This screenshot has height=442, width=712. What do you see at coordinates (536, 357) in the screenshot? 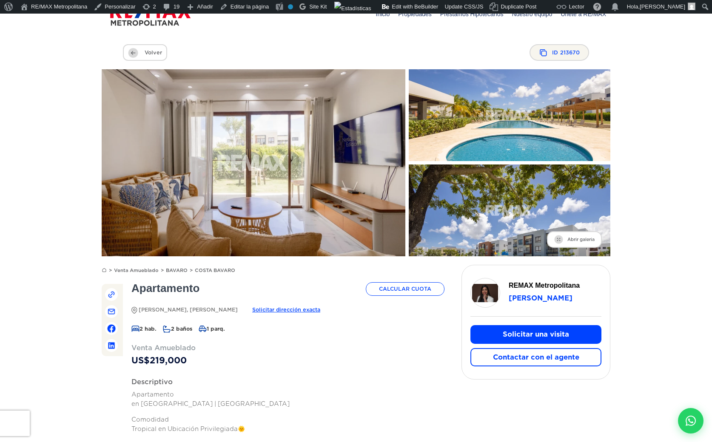
I see `button: Contactar con el agente` at bounding box center [536, 357].